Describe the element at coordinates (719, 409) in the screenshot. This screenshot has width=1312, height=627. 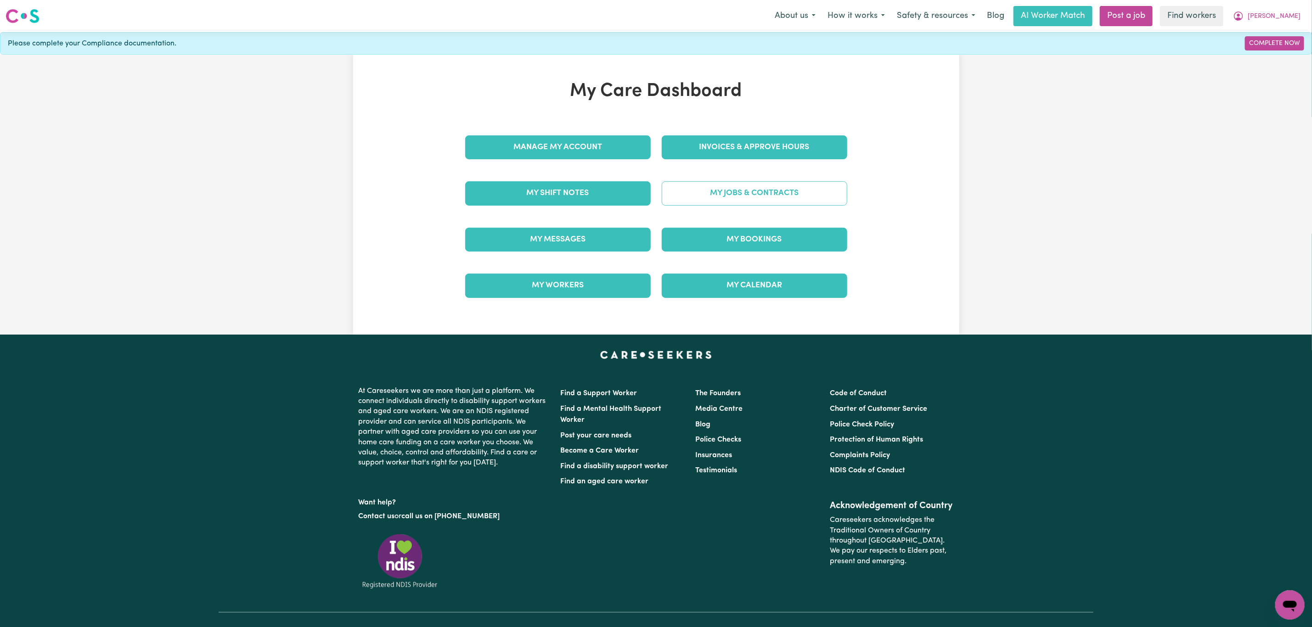
I see `a: Media Centre` at that location.